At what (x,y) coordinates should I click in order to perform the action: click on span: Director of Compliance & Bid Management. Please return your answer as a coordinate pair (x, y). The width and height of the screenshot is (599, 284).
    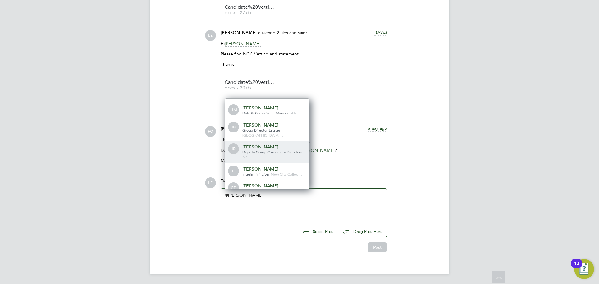
    Looking at the image, I should click on (267, 194).